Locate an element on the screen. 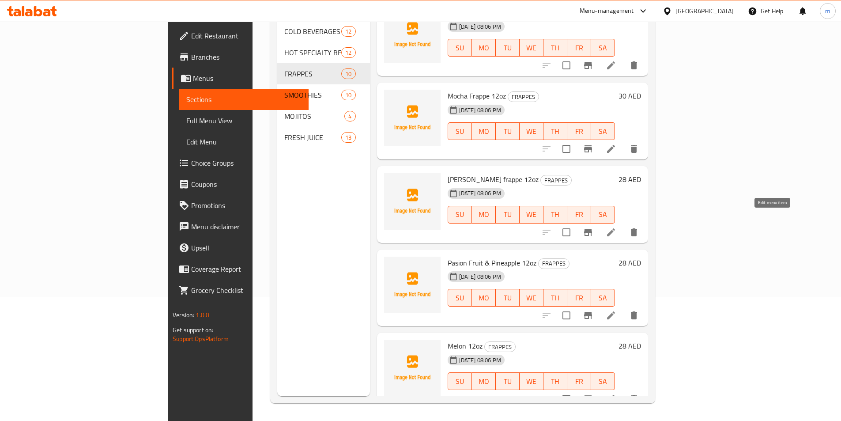 The image size is (841, 421). button: MO is located at coordinates (484, 131).